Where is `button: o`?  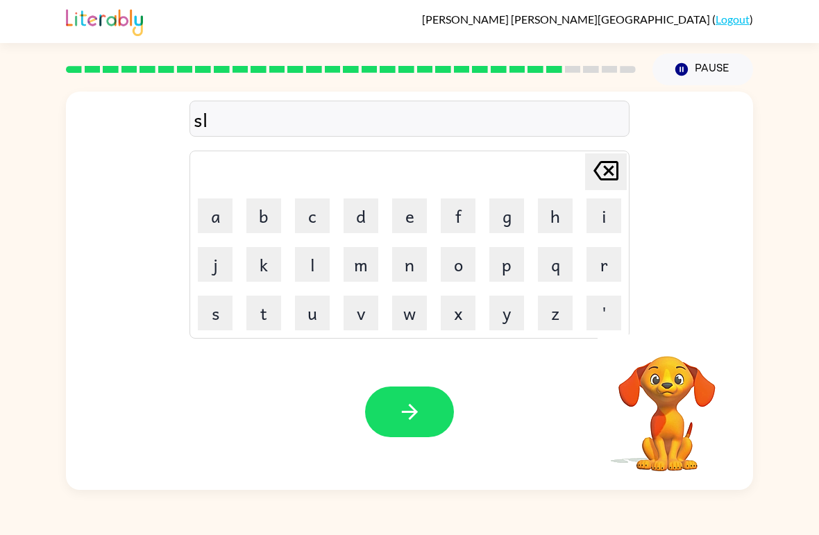
button: o is located at coordinates (458, 265).